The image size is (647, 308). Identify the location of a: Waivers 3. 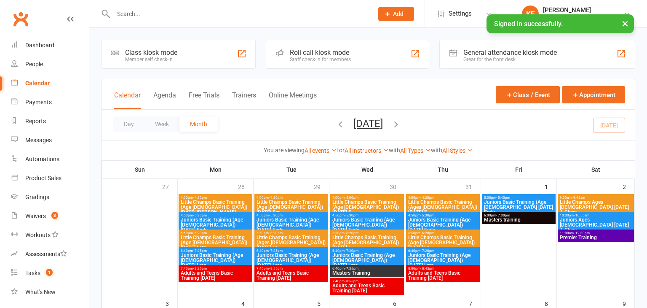
(50, 216).